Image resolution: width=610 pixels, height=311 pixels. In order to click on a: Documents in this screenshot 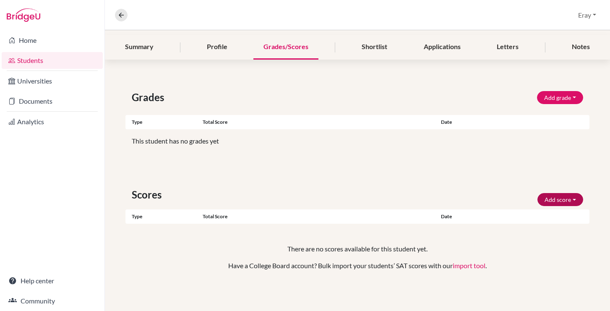, I will do `click(52, 101)`.